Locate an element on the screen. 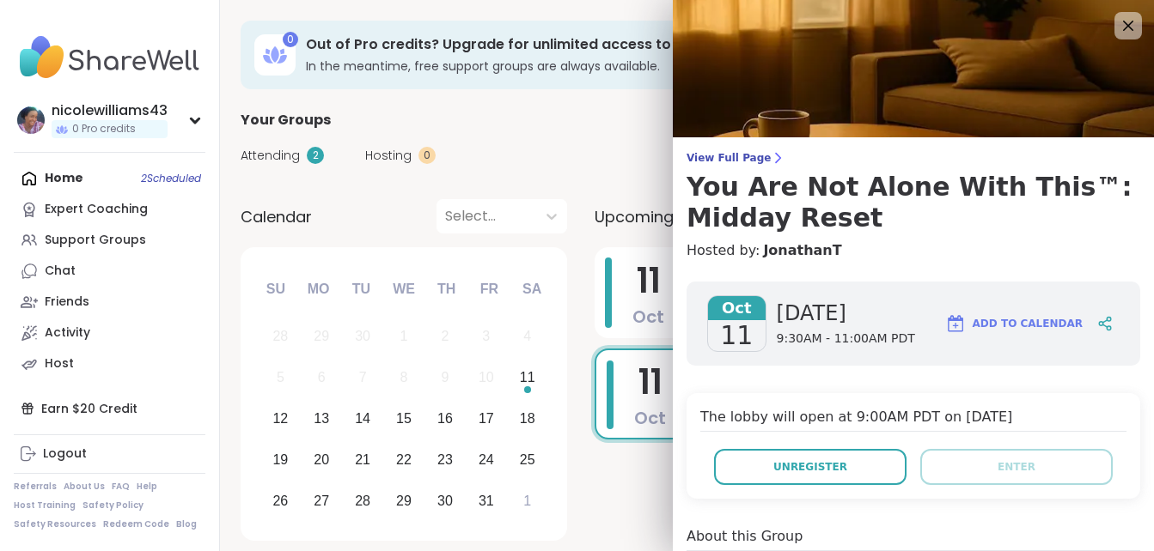 The image size is (1154, 551). div: 16 is located at coordinates (445, 418).